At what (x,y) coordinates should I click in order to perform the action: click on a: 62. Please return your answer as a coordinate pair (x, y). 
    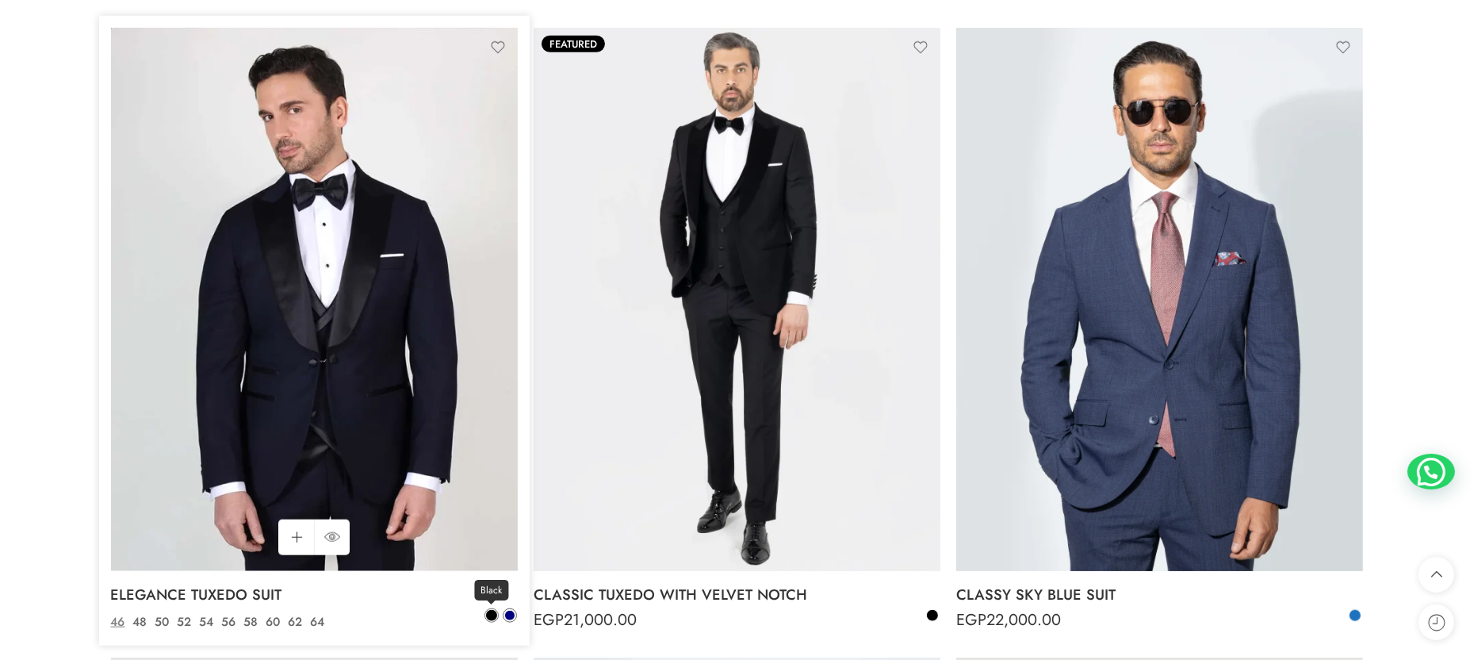
    Looking at the image, I should click on (296, 622).